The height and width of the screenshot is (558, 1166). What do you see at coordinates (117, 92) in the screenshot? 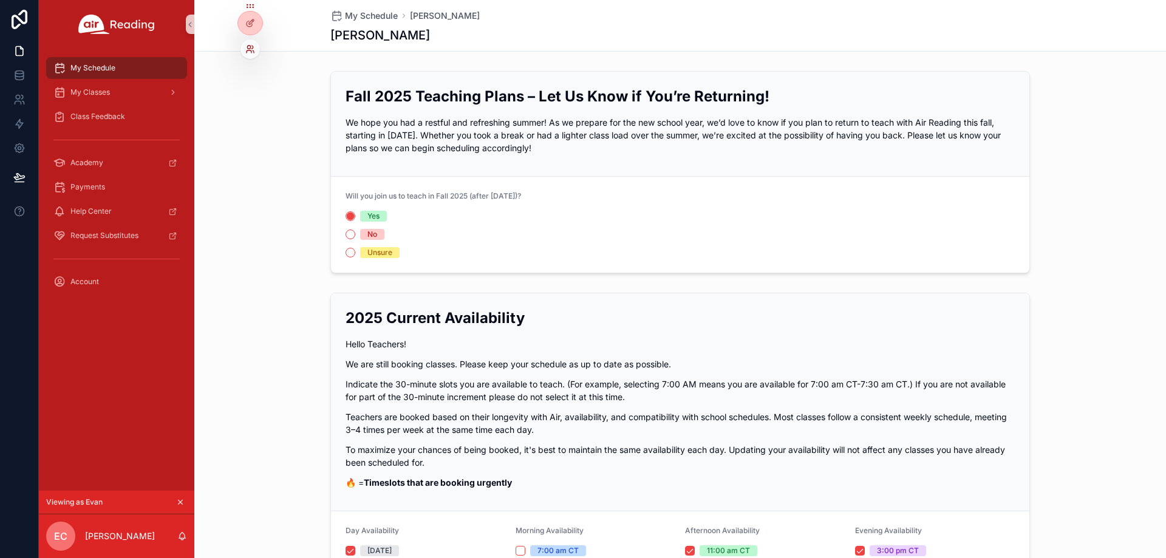
I see `a: My Classes` at bounding box center [117, 92].